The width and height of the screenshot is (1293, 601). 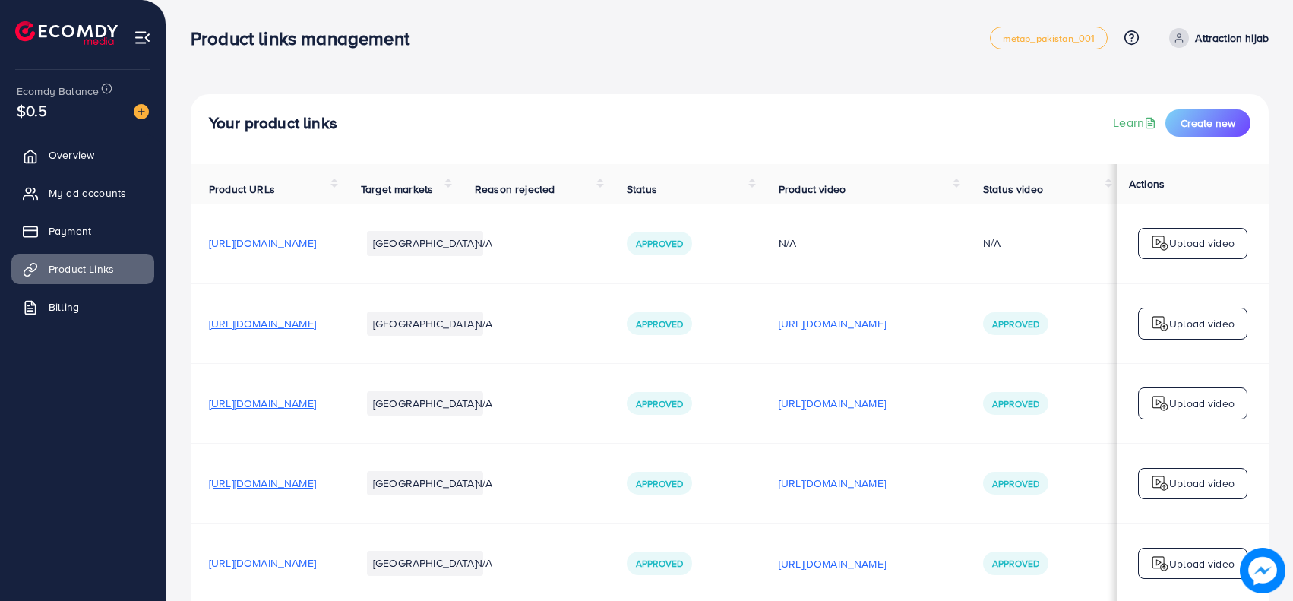 What do you see at coordinates (273, 123) in the screenshot?
I see `h4: Your product links` at bounding box center [273, 123].